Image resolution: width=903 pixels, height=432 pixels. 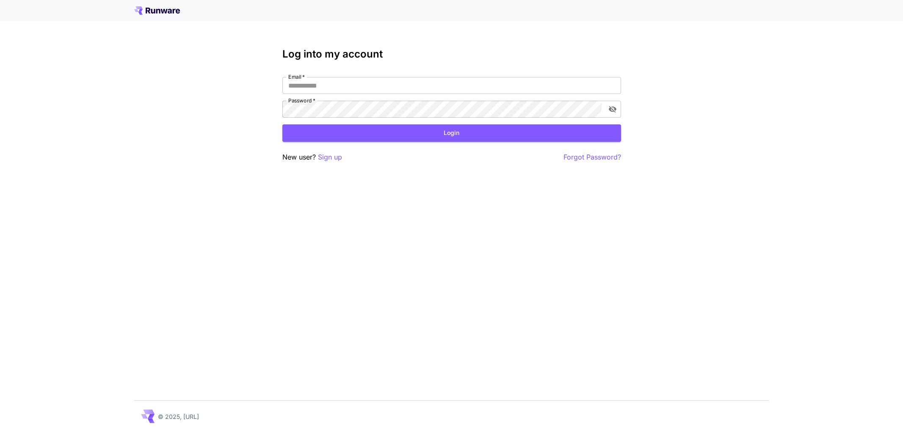 I want to click on label: Email, so click(x=296, y=77).